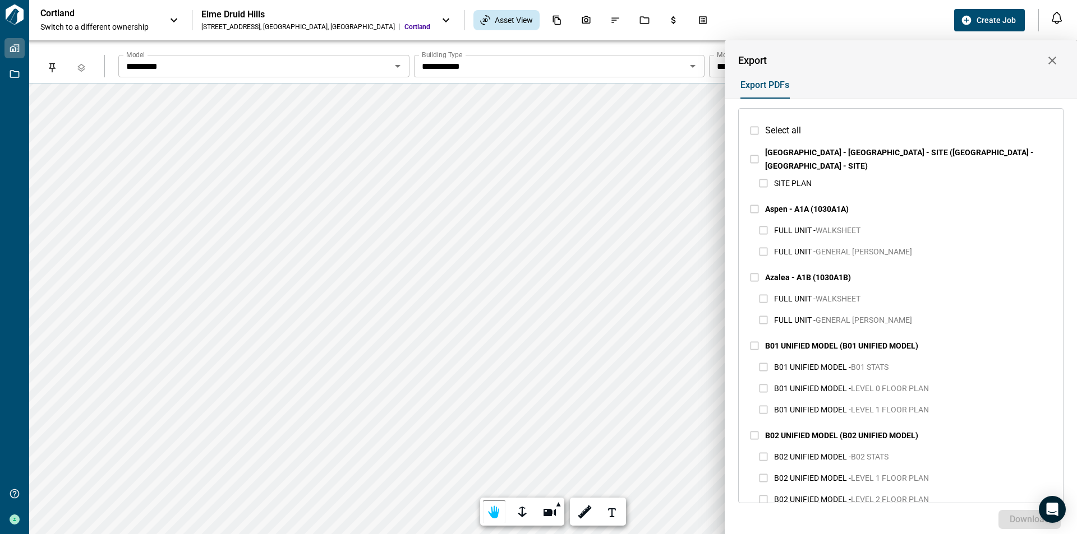  I want to click on span: B02 UNIFIED MODEL (B02 UNIFIED MODEL), so click(841, 436).